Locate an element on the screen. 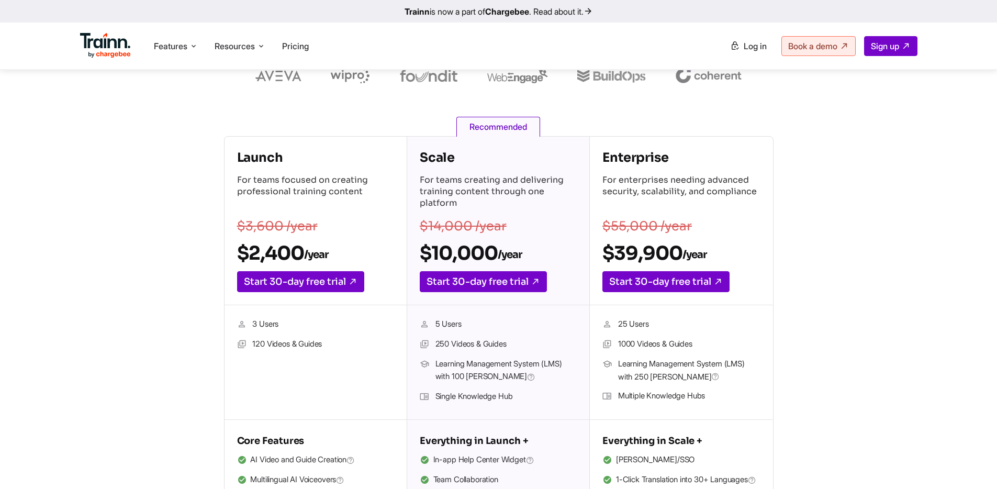 The width and height of the screenshot is (997, 489). img: webengage logo is located at coordinates (517, 76).